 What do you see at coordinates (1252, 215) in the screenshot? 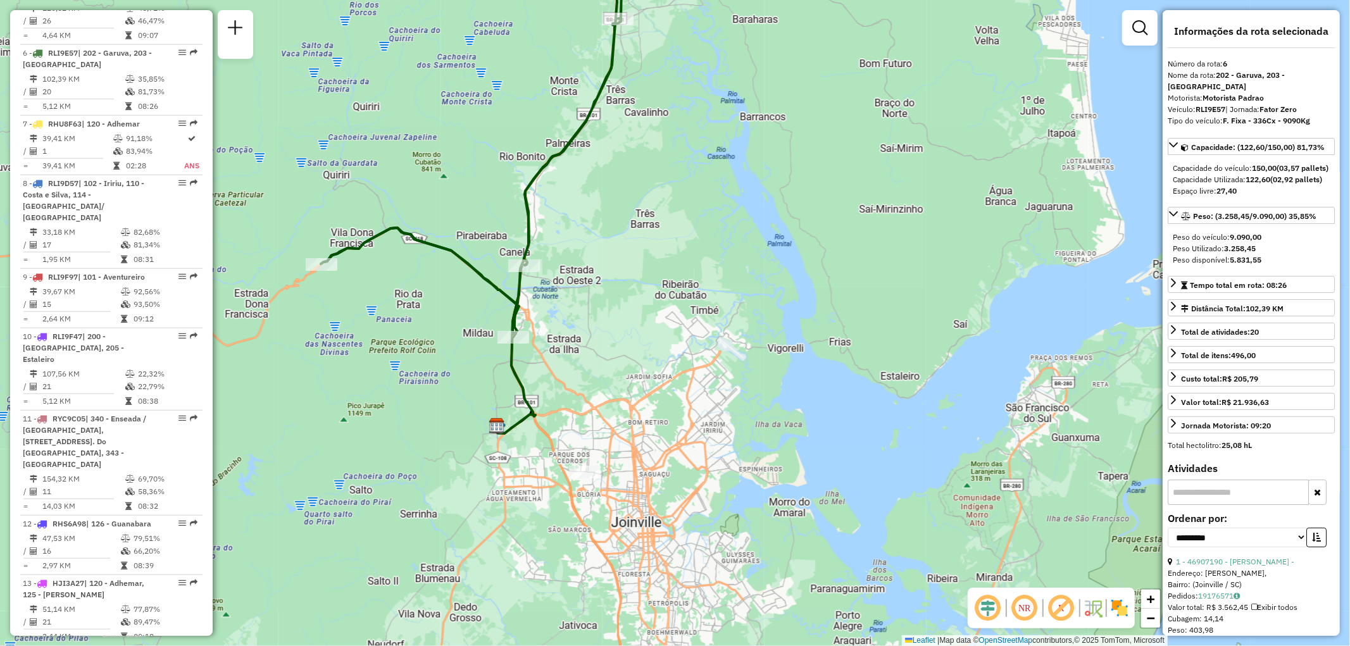
I see `a: Peso: (3.258,45/9.090,00) 35,85%` at bounding box center [1252, 215].